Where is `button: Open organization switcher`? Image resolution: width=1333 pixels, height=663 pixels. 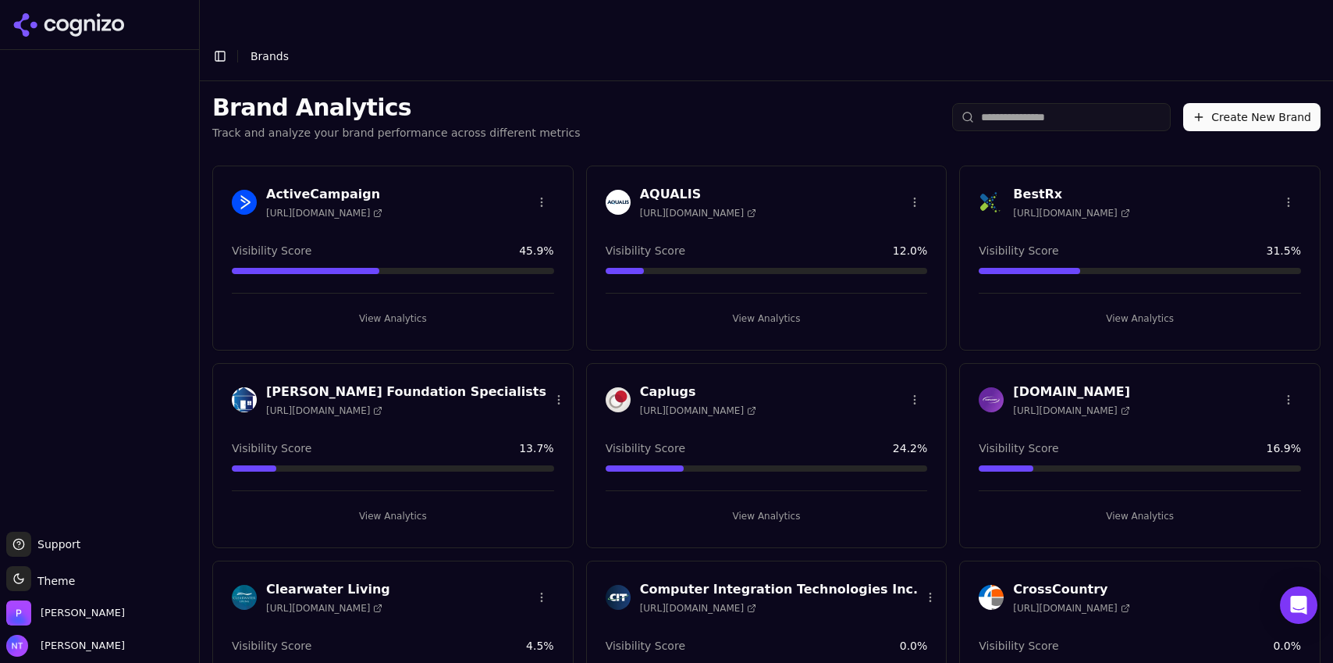
button: Open organization switcher is located at coordinates (66, 613).